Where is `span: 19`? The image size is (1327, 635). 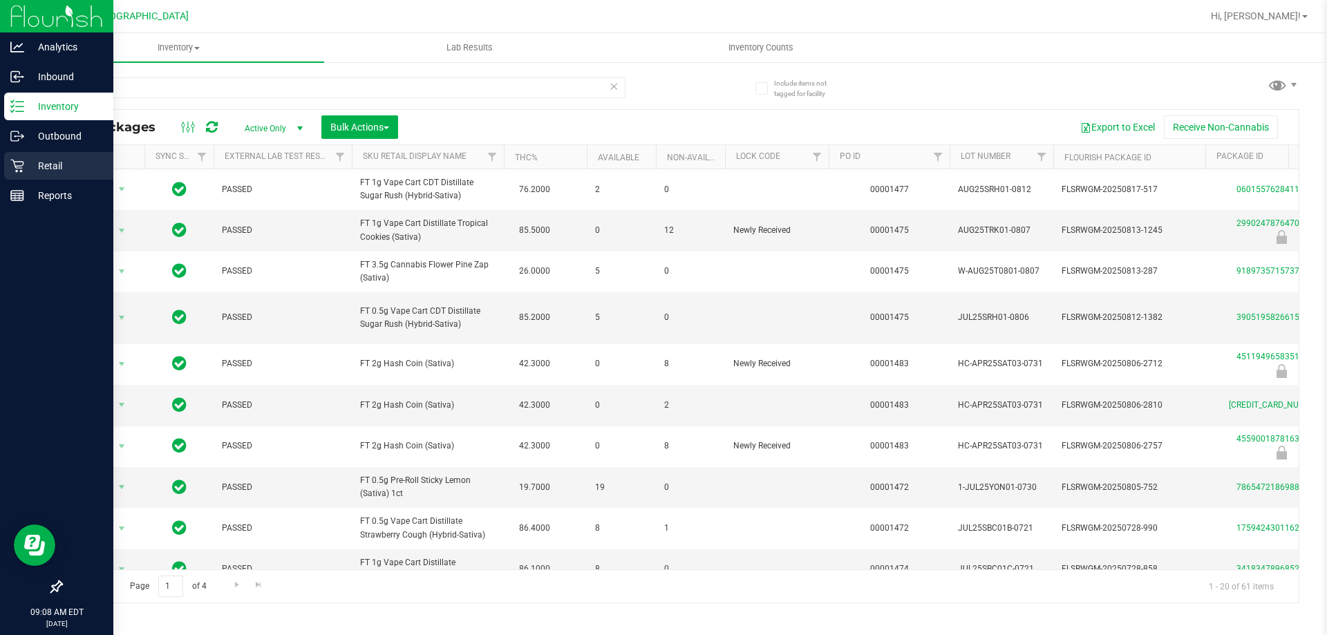
span: 19 is located at coordinates (621, 487).